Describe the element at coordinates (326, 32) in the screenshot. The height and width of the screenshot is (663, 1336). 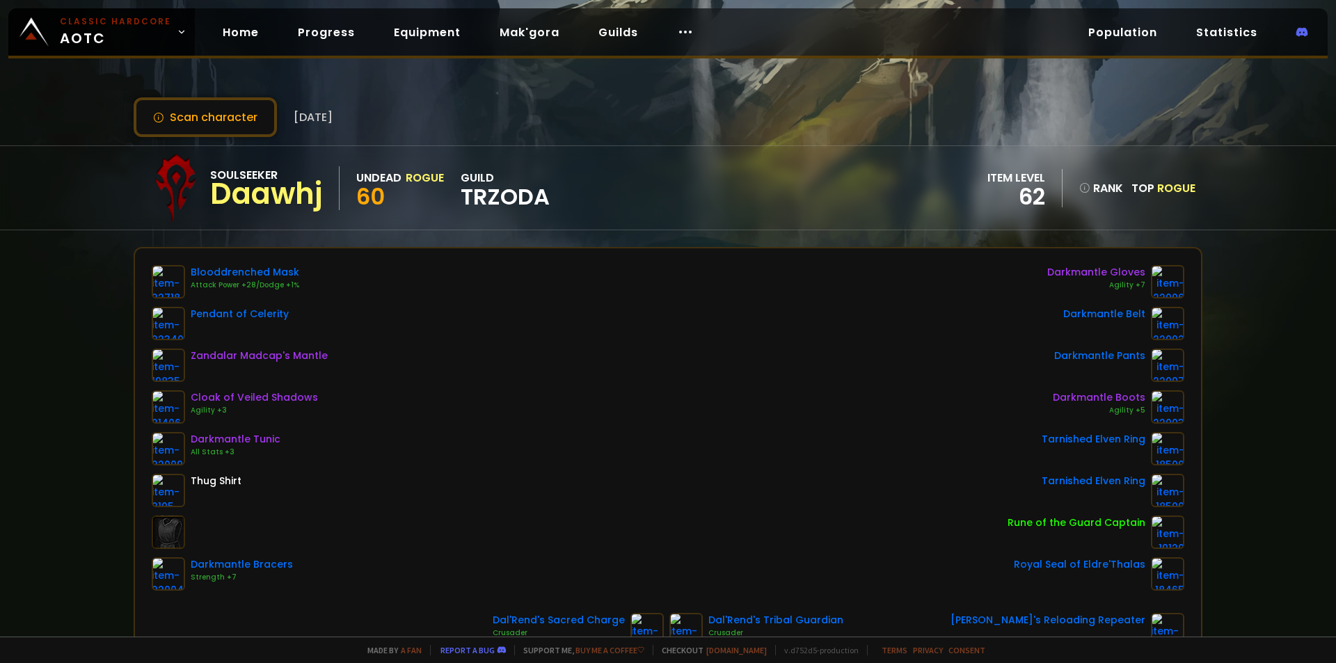
I see `a: Progress` at that location.